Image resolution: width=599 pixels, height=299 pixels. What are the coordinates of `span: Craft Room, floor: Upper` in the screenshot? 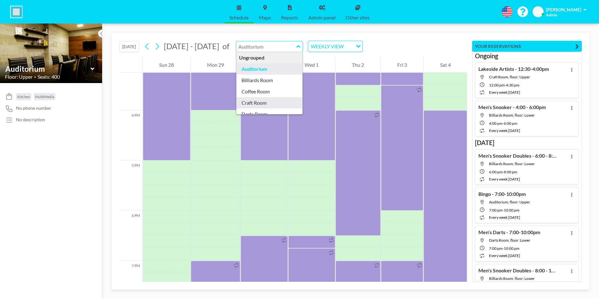 It's located at (509, 77).